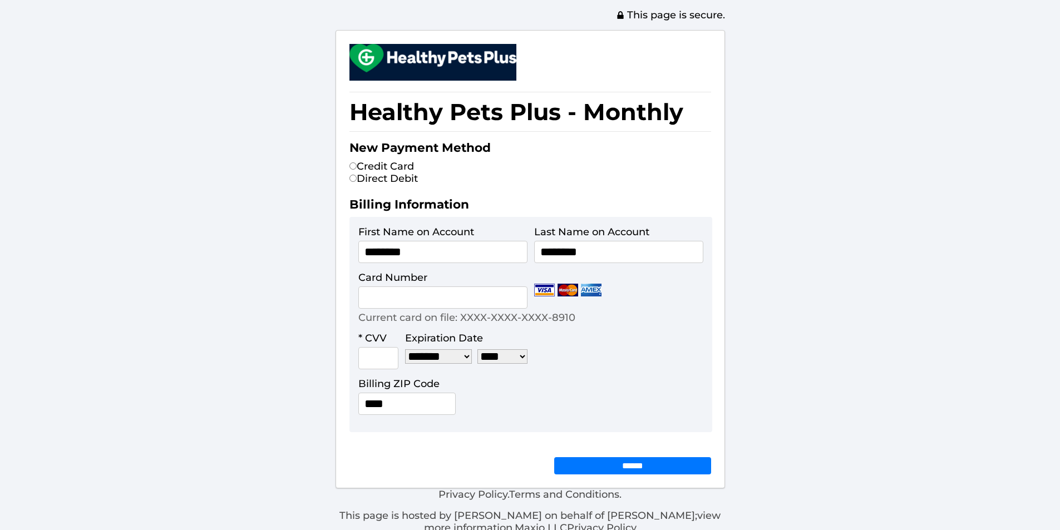 Image resolution: width=1060 pixels, height=530 pixels. What do you see at coordinates (567, 290) in the screenshot?
I see `img: Mastercard` at bounding box center [567, 290].